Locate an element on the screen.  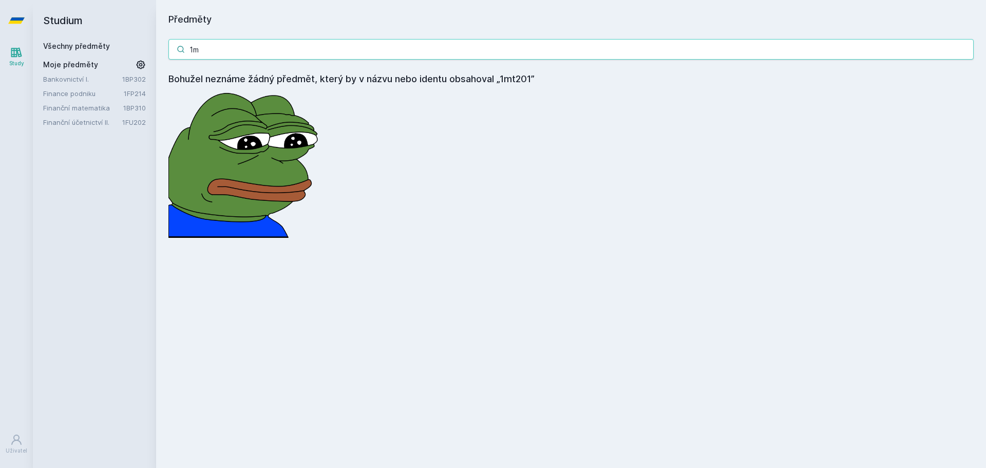
h4: Bohužel neznáme žádný předmět, který by v názvu nebo identu obsahoval „1mt201” is located at coordinates (571, 79).